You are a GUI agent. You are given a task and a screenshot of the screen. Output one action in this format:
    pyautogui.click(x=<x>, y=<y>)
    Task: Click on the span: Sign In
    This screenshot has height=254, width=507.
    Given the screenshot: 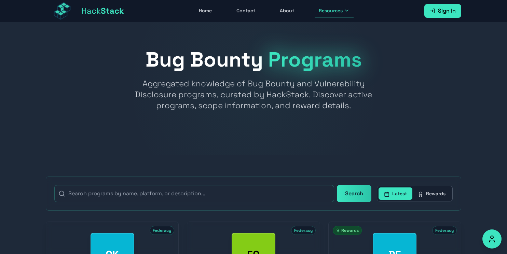 What is the action you would take?
    pyautogui.click(x=447, y=11)
    